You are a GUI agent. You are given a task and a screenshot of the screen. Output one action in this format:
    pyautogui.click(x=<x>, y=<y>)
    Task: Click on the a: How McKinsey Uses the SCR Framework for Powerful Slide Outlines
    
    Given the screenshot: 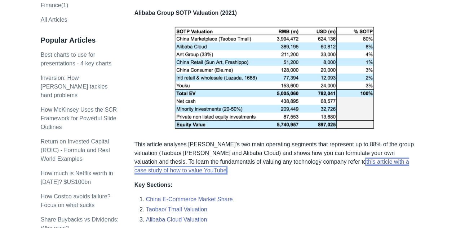 What is the action you would take?
    pyautogui.click(x=79, y=118)
    